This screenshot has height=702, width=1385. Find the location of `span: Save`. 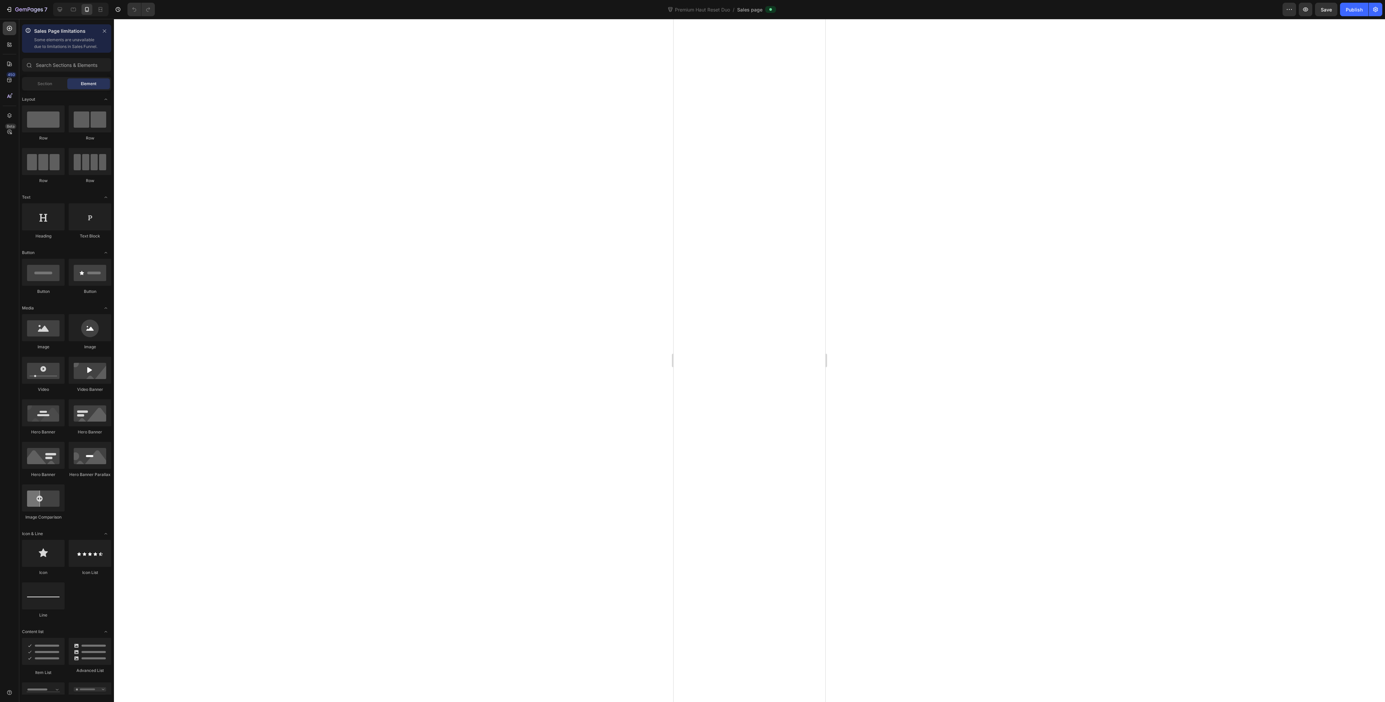

span: Save is located at coordinates (1326, 9).